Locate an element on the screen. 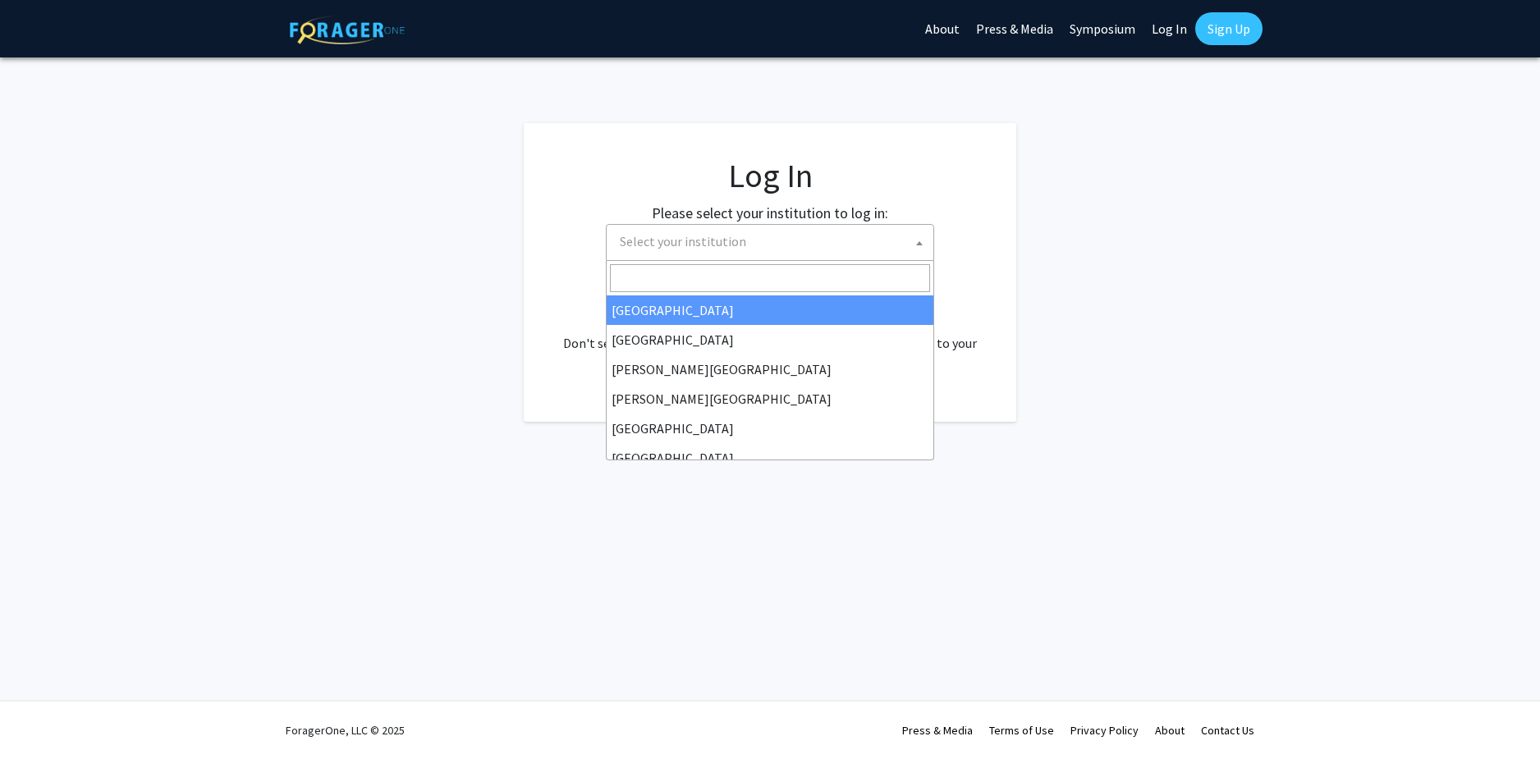  div: ForagerOne, LLC © 2025 is located at coordinates (345, 731).